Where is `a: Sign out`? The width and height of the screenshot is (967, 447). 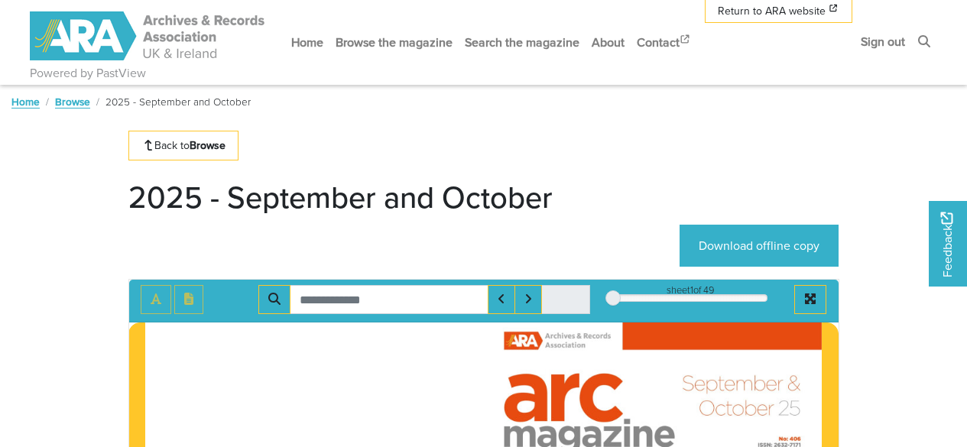 a: Sign out is located at coordinates (883, 41).